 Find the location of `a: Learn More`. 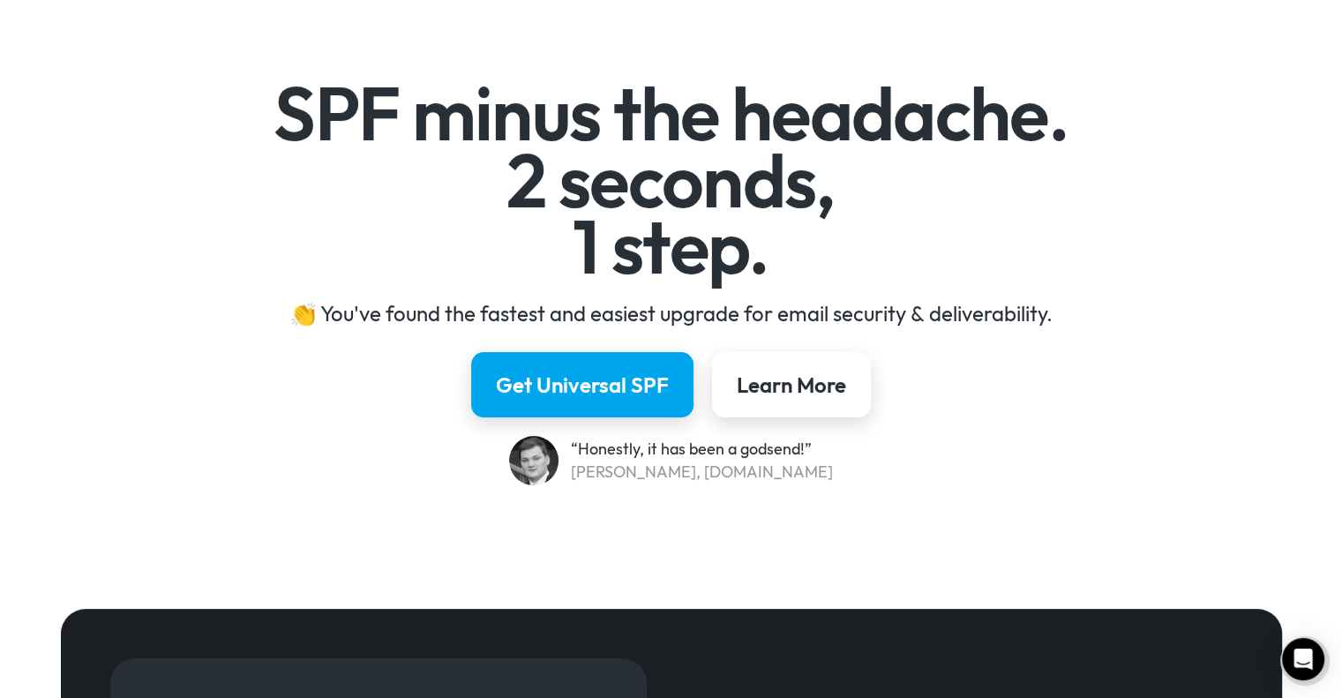

a: Learn More is located at coordinates (792, 385).